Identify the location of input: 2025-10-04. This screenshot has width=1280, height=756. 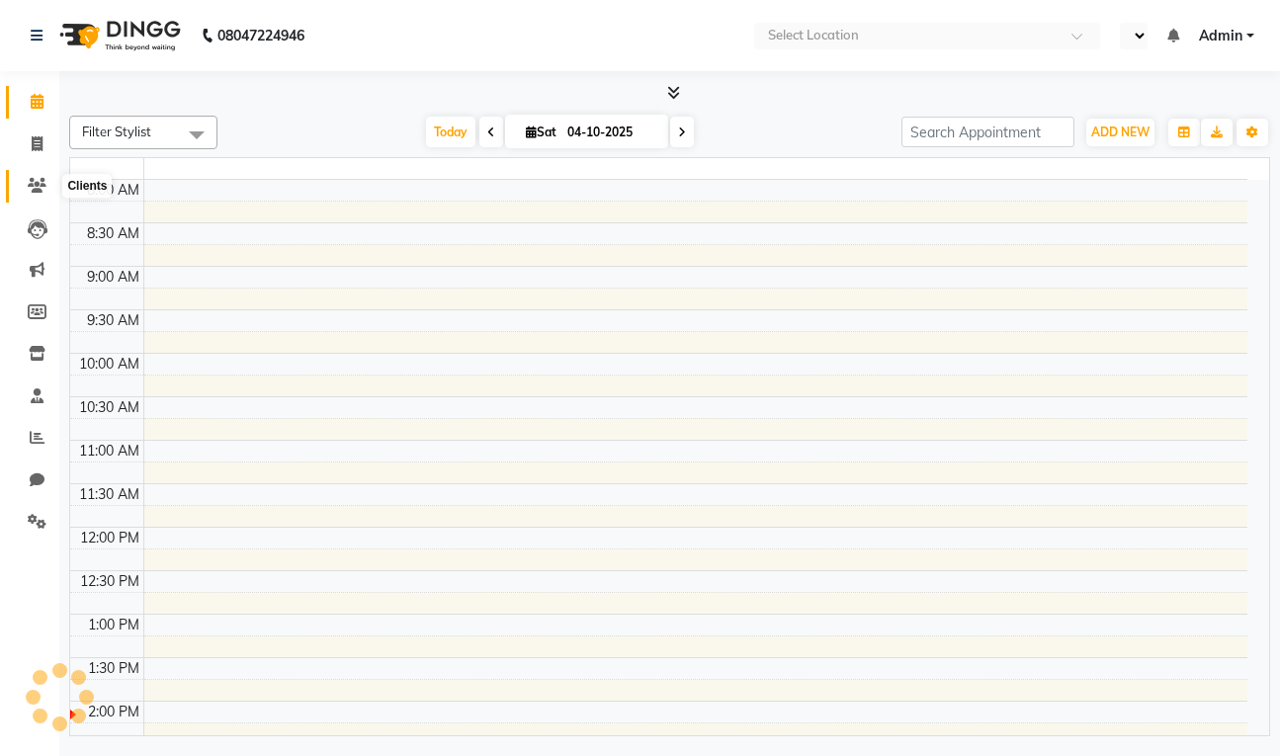
(611, 132).